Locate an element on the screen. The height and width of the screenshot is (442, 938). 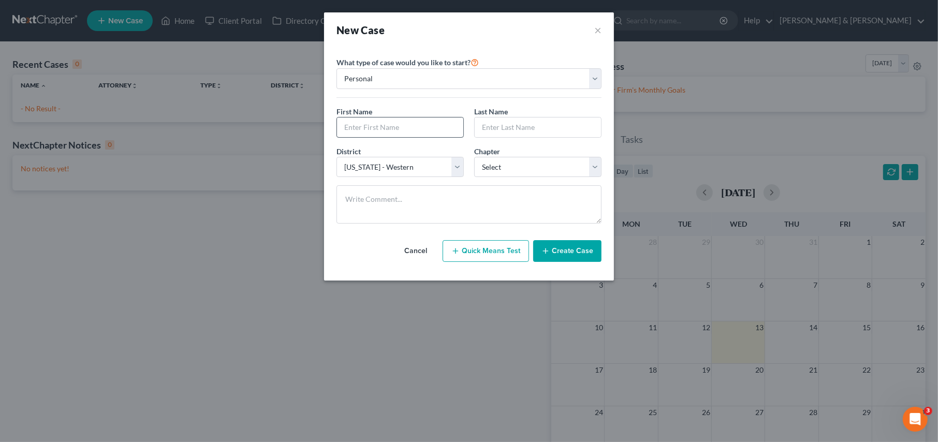
label: What type of case would you like to start? is located at coordinates (407, 62).